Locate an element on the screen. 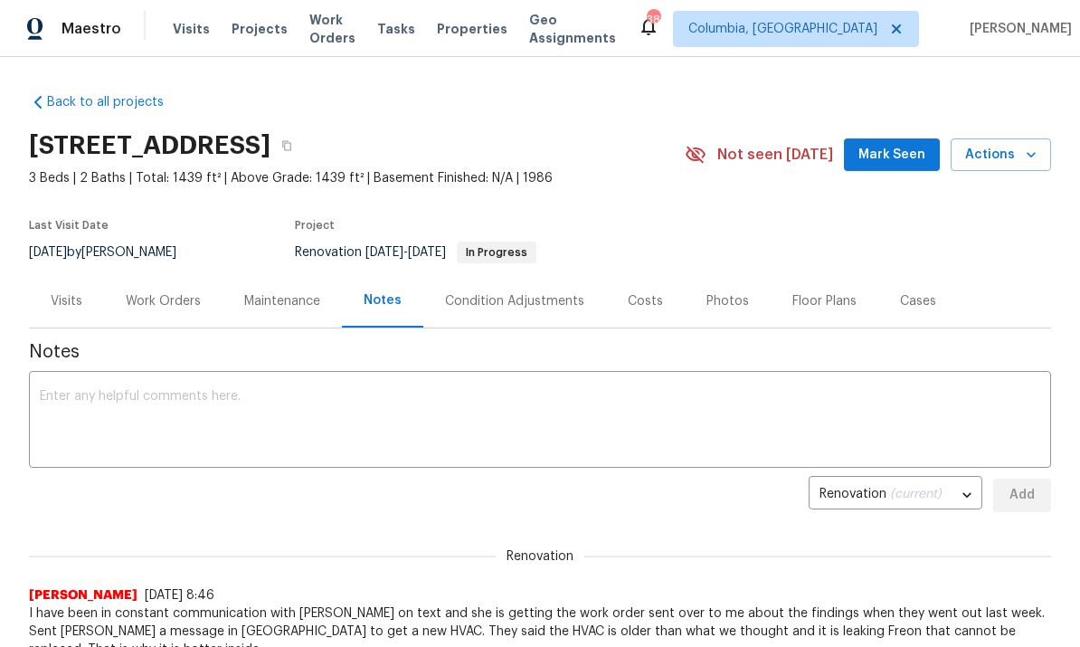 The width and height of the screenshot is (1080, 647). span: 3 Beds | 2 Baths | Total: 1439 ft² | Above Grade: 1439 ft² | Basement Finished: N/A | 1986 is located at coordinates (356, 178).